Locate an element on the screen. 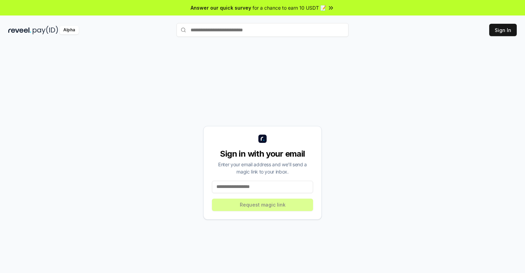  div: Enter your email address and we’ll send a magic link to your inbox. is located at coordinates (262, 168).